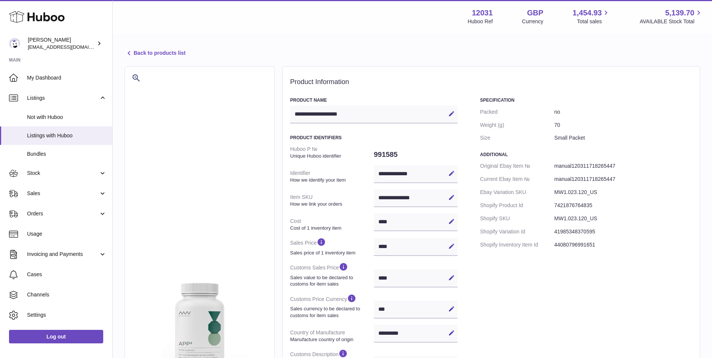 The height and width of the screenshot is (358, 712). Describe the element at coordinates (623, 112) in the screenshot. I see `dd: no` at that location.